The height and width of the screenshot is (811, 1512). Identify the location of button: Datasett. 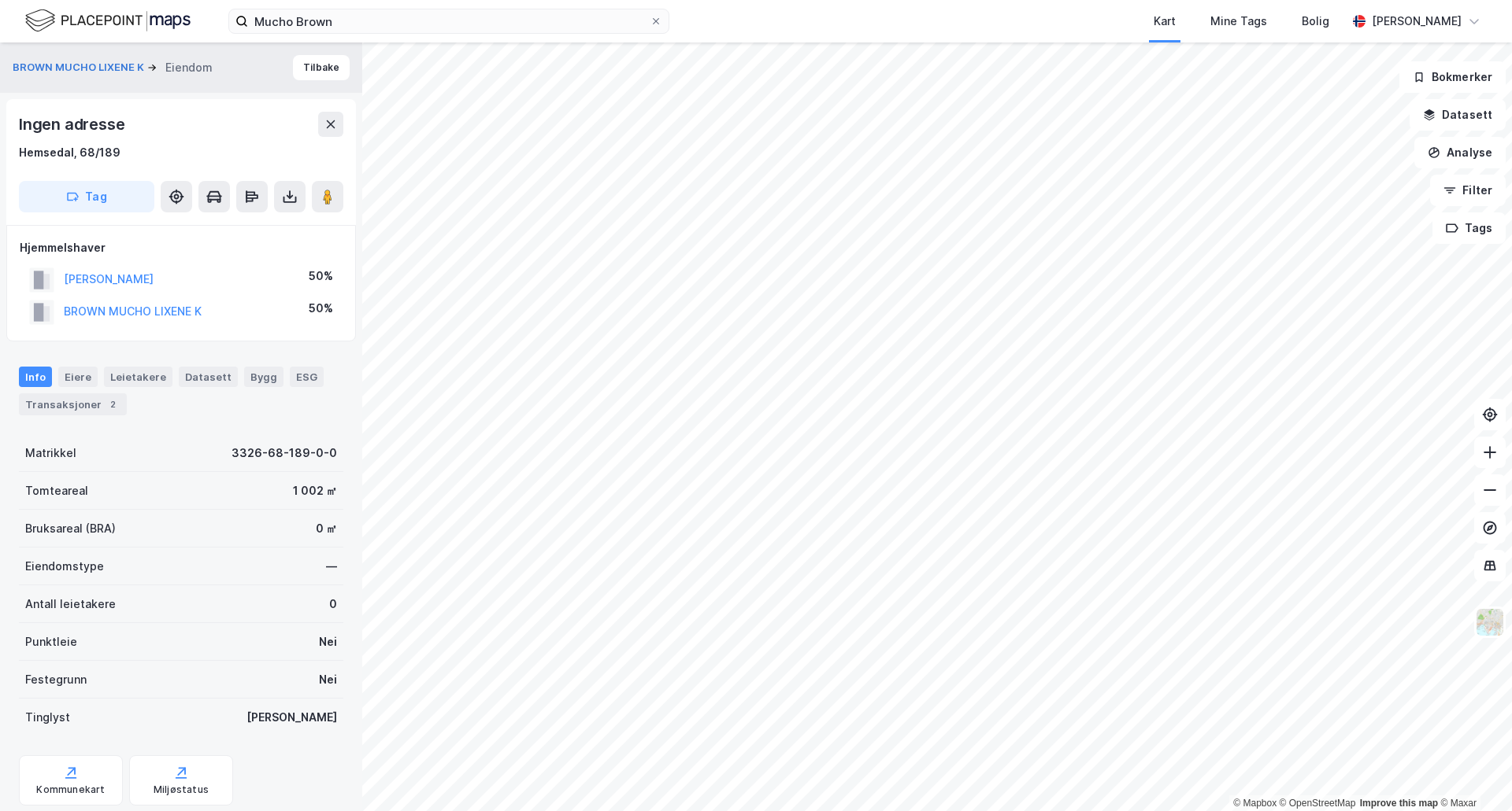
(1458, 115).